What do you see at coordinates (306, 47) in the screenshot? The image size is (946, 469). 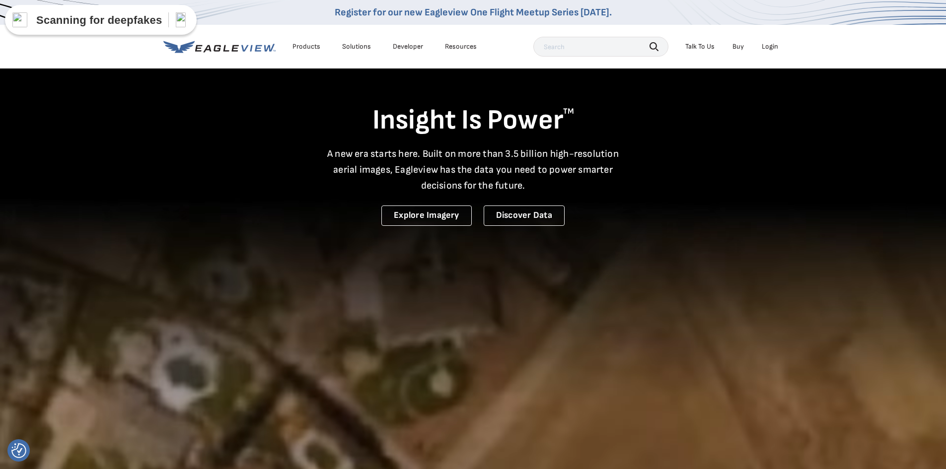 I see `div: Products` at bounding box center [306, 47].